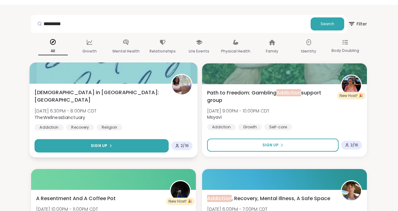  Describe the element at coordinates (269, 199) in the screenshot. I see `span: , Recovery, Mental Illness, A Safe Space` at that location.